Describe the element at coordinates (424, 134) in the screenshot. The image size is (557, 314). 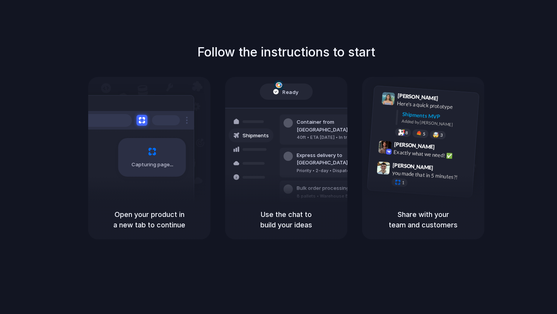
I see `span: 5` at that location.